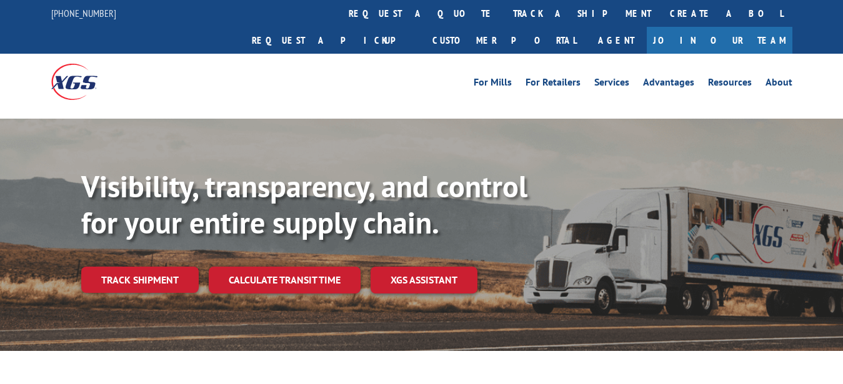 This screenshot has width=843, height=384. Describe the element at coordinates (333, 40) in the screenshot. I see `a: Request a pickup` at that location.